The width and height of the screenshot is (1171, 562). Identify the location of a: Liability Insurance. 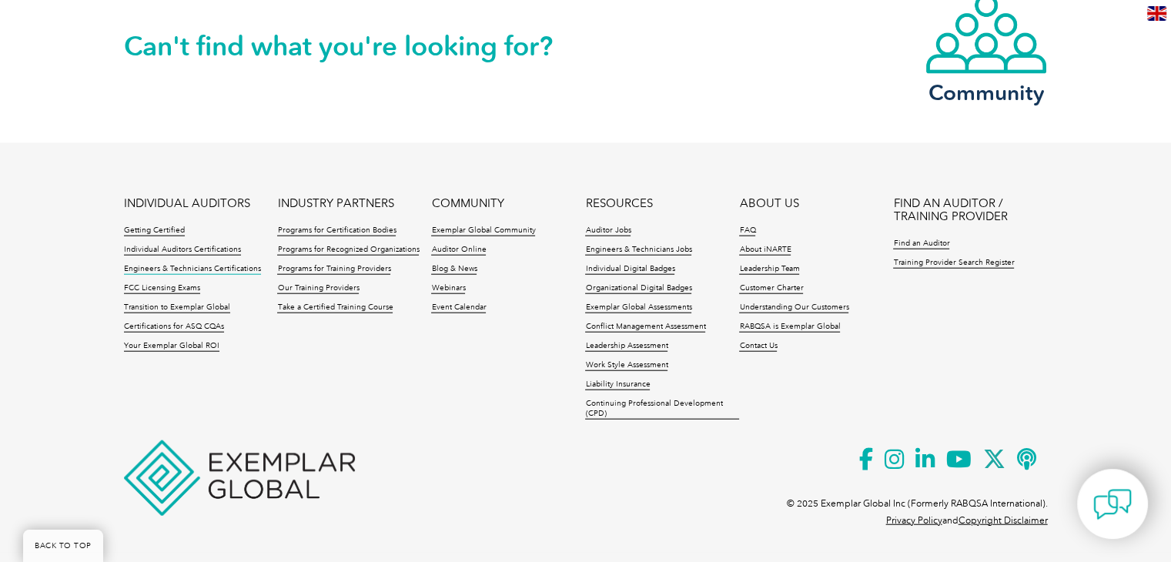
(617, 385).